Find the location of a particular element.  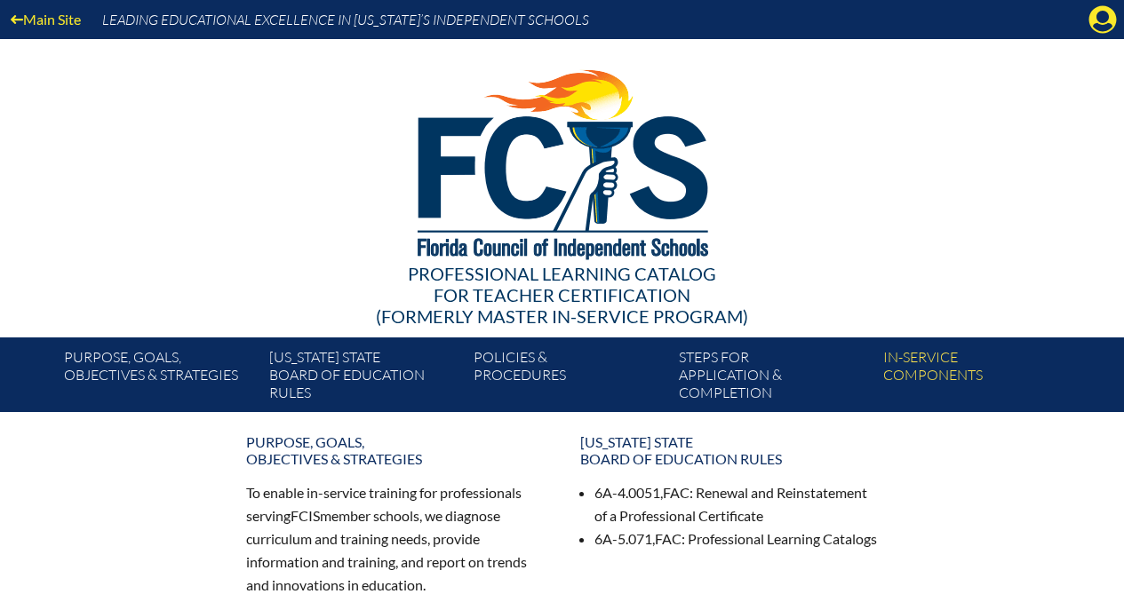

li: 6A-5.071, : Professional Learning Catalogs is located at coordinates (736, 539).